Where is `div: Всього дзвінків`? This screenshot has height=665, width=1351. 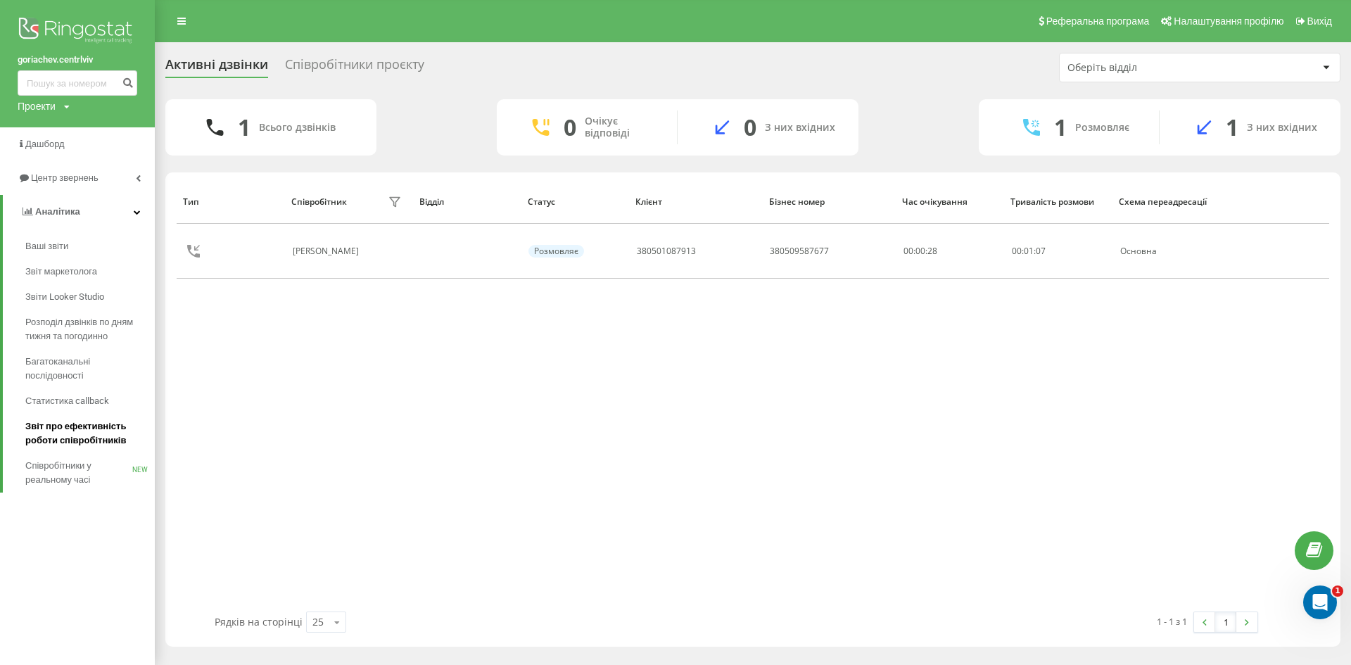
div: Всього дзвінків is located at coordinates (297, 127).